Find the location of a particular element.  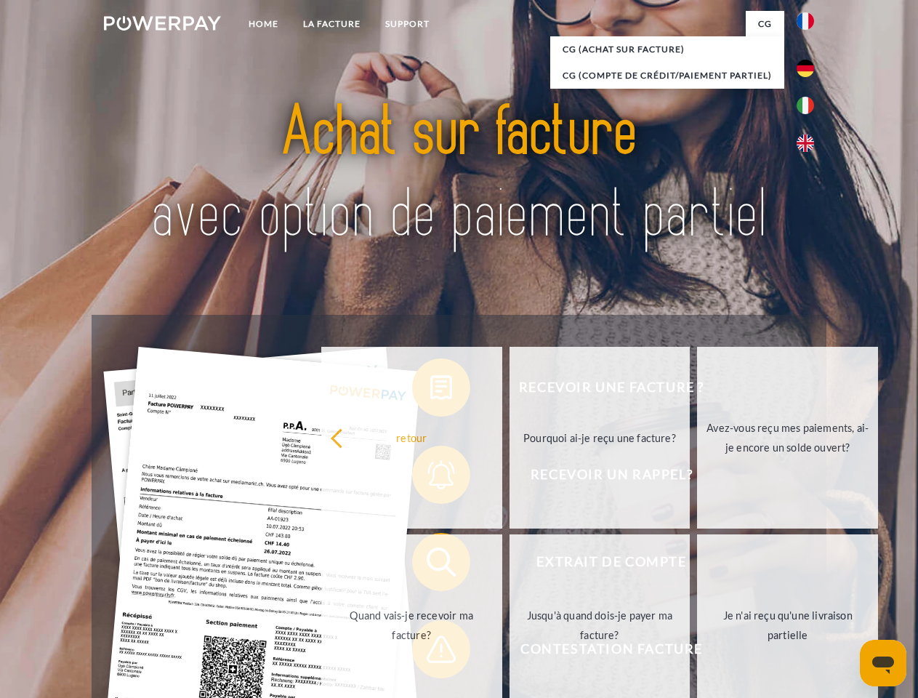

div: Pourquoi ai-je reçu une facture? is located at coordinates (600, 437).